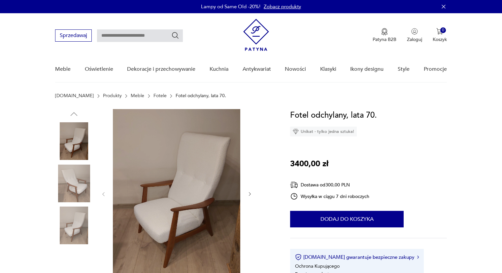  What do you see at coordinates (418, 257) in the screenshot?
I see `img: Ikona strzałki w prawo` at bounding box center [418, 257].